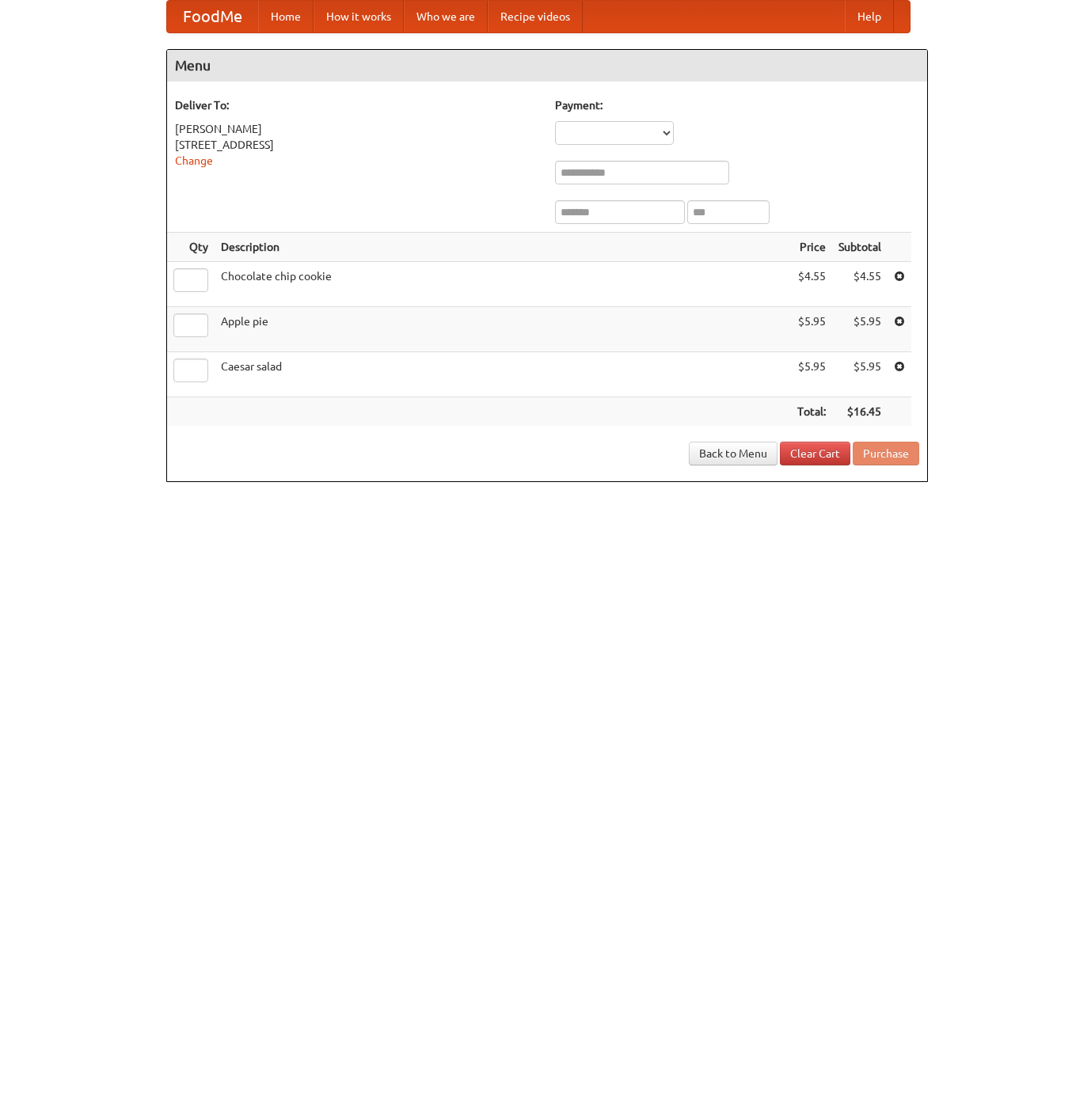 The width and height of the screenshot is (1076, 1120). Describe the element at coordinates (869, 17) in the screenshot. I see `a: Help` at that location.